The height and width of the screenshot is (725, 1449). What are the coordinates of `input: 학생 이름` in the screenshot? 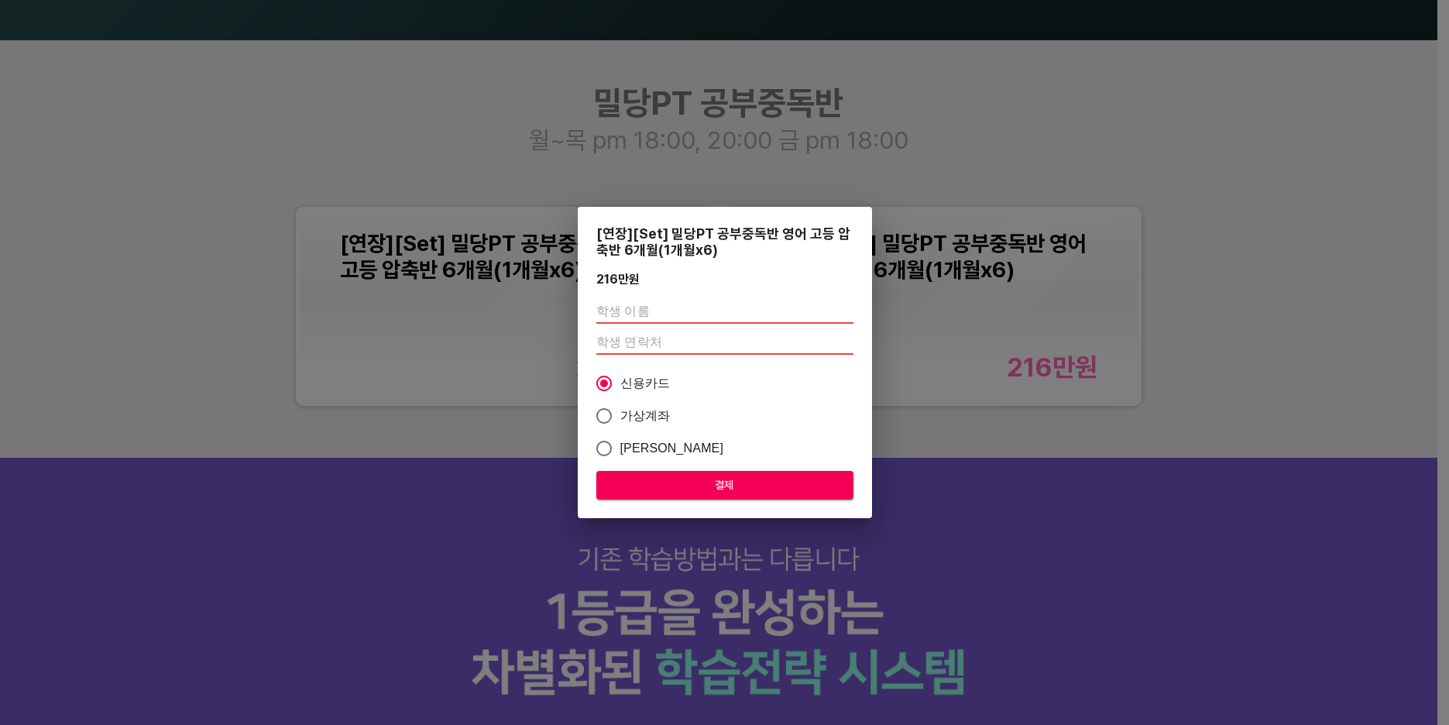 It's located at (725, 311).